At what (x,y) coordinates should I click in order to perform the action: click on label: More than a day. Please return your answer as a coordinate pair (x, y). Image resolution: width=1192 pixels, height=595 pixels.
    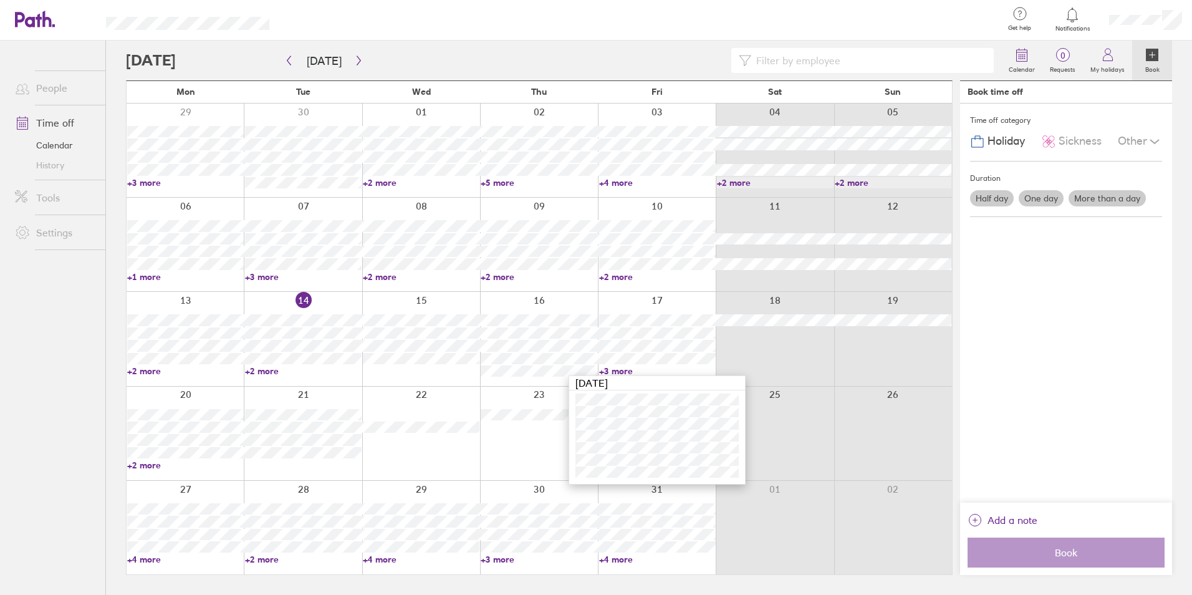
    Looking at the image, I should click on (1107, 198).